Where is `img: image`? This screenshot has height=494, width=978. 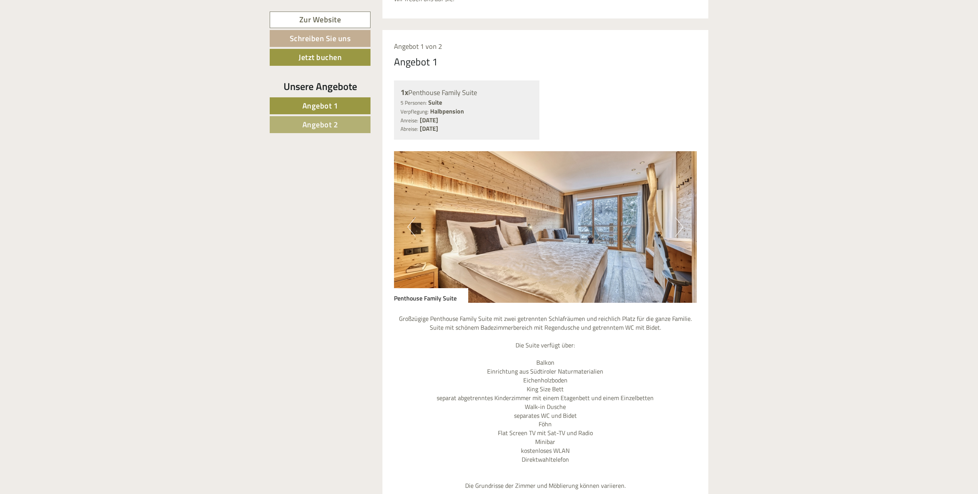
img: image is located at coordinates (545, 227).